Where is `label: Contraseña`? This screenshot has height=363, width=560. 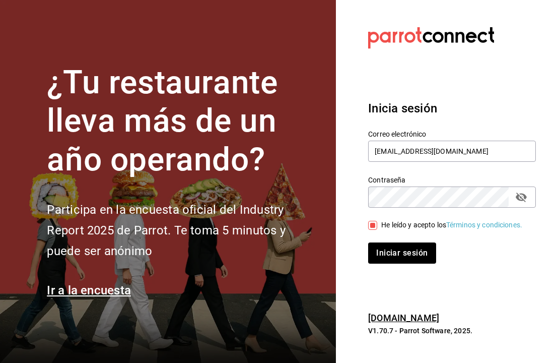
label: Contraseña is located at coordinates (452, 179).